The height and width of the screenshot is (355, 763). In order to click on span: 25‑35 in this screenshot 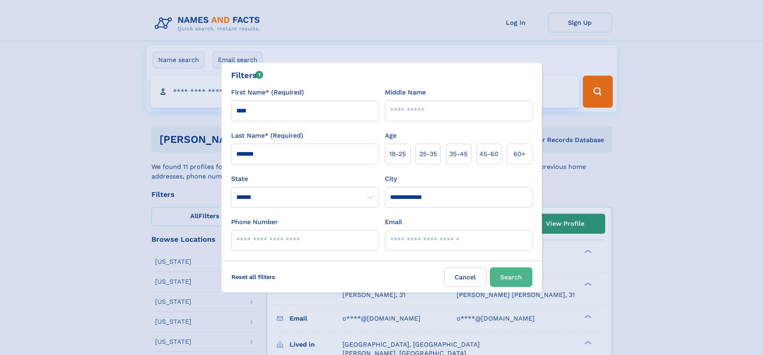, I will do `click(428, 154)`.